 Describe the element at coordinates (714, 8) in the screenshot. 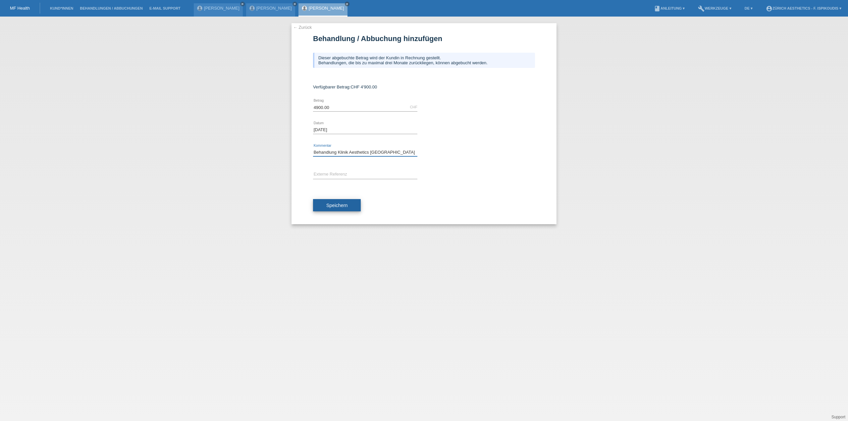

I see `a: buildWerkzeuge ▾` at that location.